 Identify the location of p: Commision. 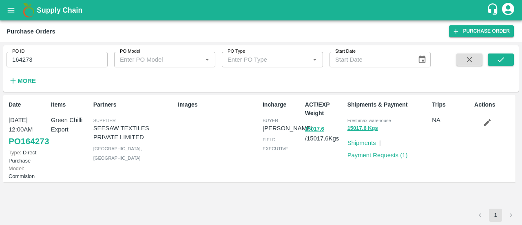
(28, 172).